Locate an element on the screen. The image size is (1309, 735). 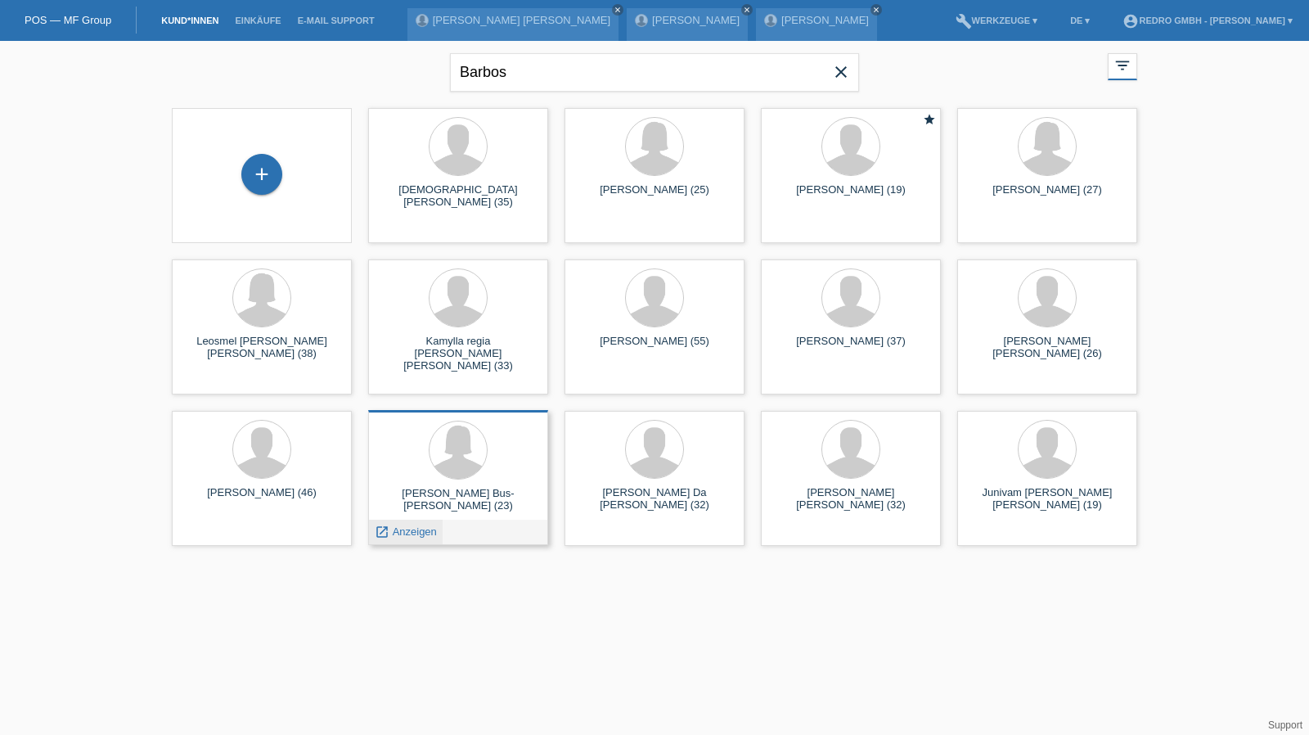
i: star is located at coordinates (930, 119).